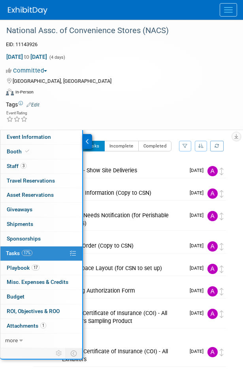 Image resolution: width=243 pixels, height=373 pixels. Describe the element at coordinates (121, 246) in the screenshot. I see `div: Sample Order (Copy to CSN)` at that location.